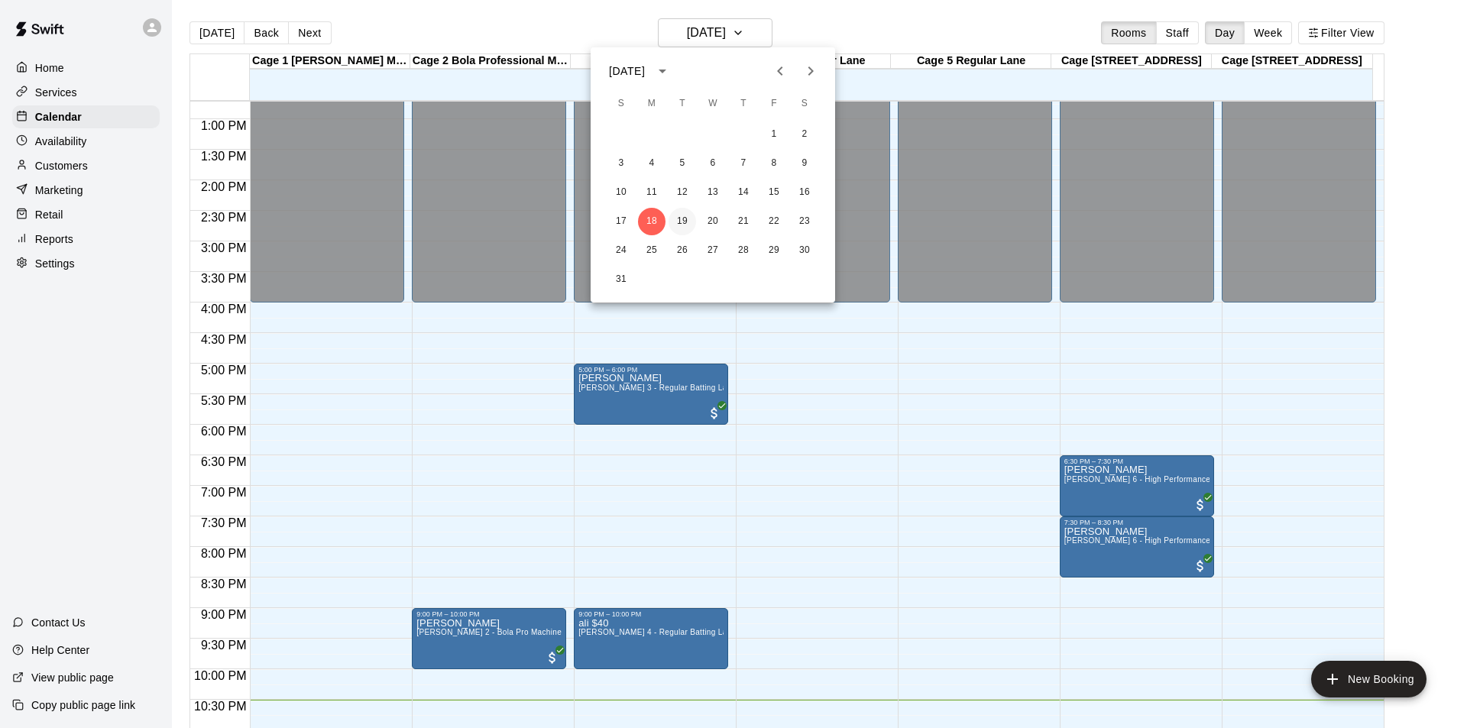 The image size is (1467, 728). What do you see at coordinates (713, 251) in the screenshot?
I see `button: 27` at bounding box center [713, 251].